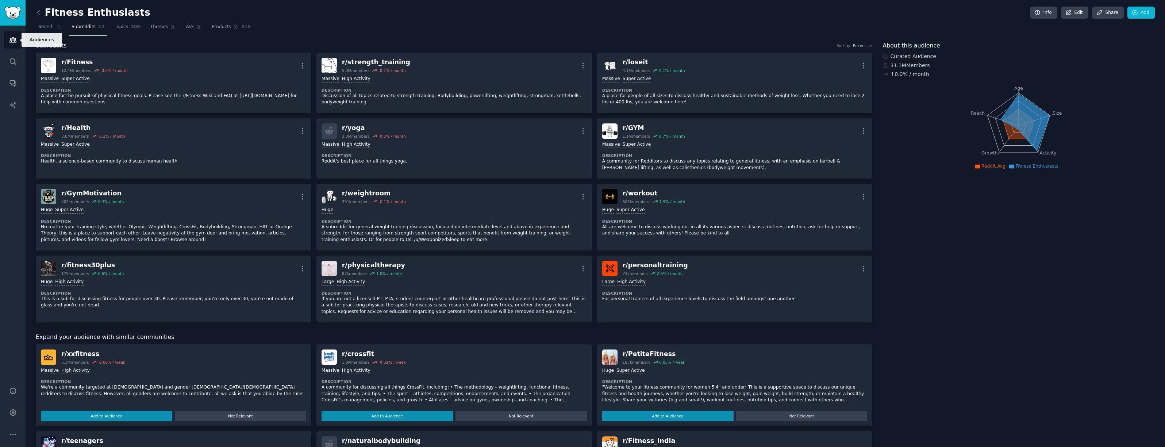  What do you see at coordinates (173, 289) in the screenshot?
I see `a: fitness30plusr/fitness30plus179kmembers0.6% / monthHugeHigh ActivityDescriptionThis is a sub for ...` at bounding box center [173, 289].